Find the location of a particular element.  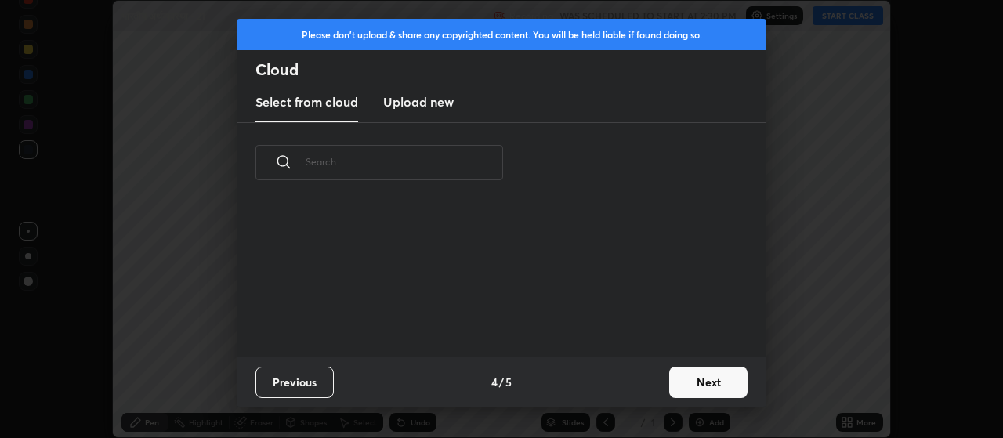

button: Previous is located at coordinates (295, 382).